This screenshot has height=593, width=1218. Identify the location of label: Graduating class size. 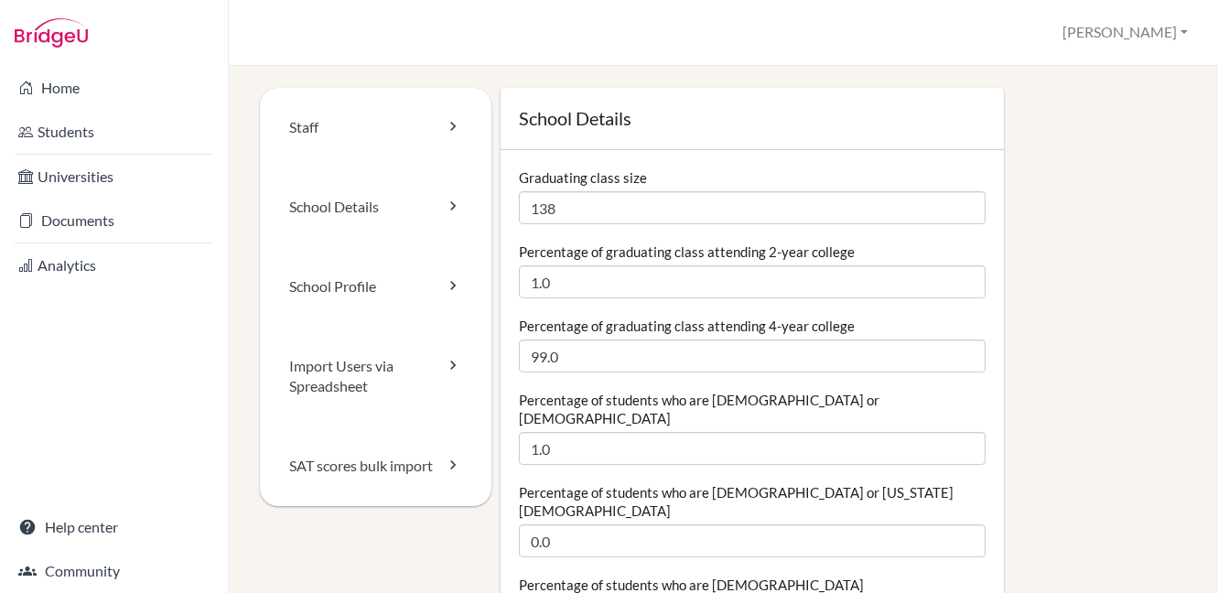
(583, 178).